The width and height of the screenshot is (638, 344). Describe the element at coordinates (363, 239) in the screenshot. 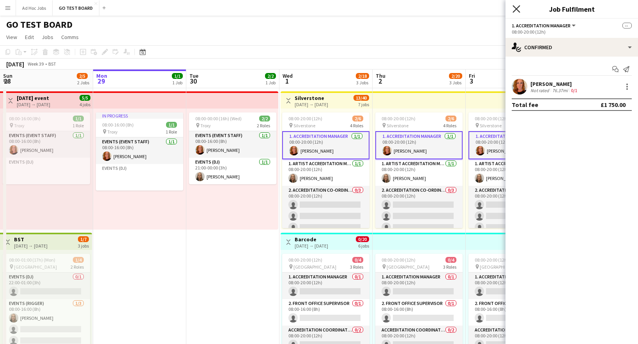

I see `span: 0/20` at that location.